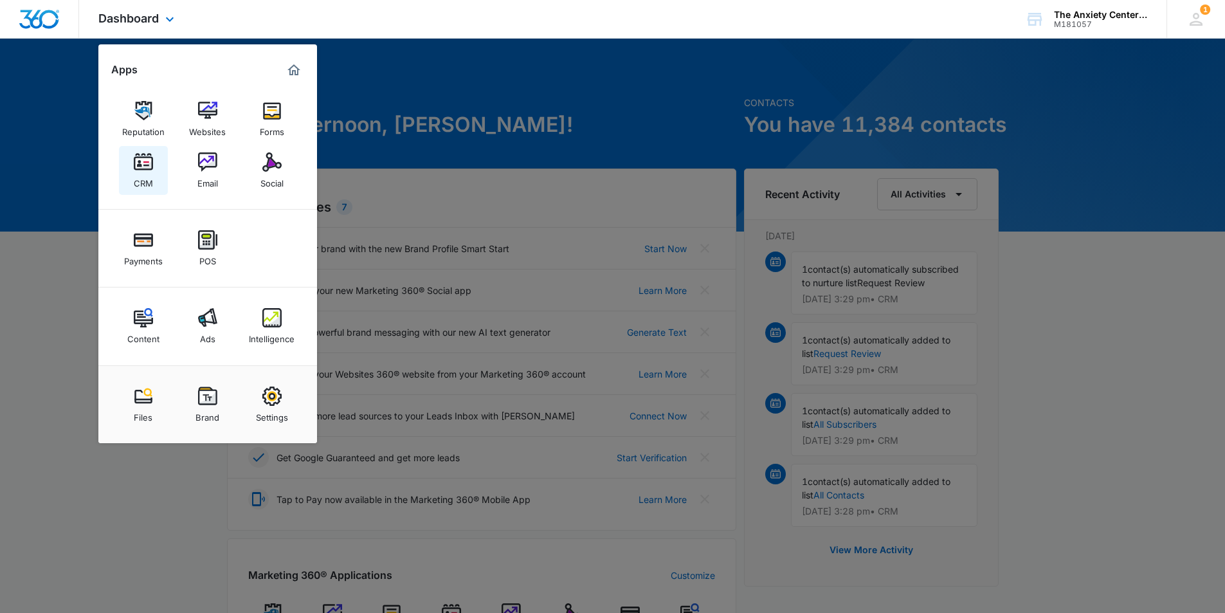 The height and width of the screenshot is (613, 1225). Describe the element at coordinates (294, 70) in the screenshot. I see `a: Marketing 360® Dashboard` at that location.